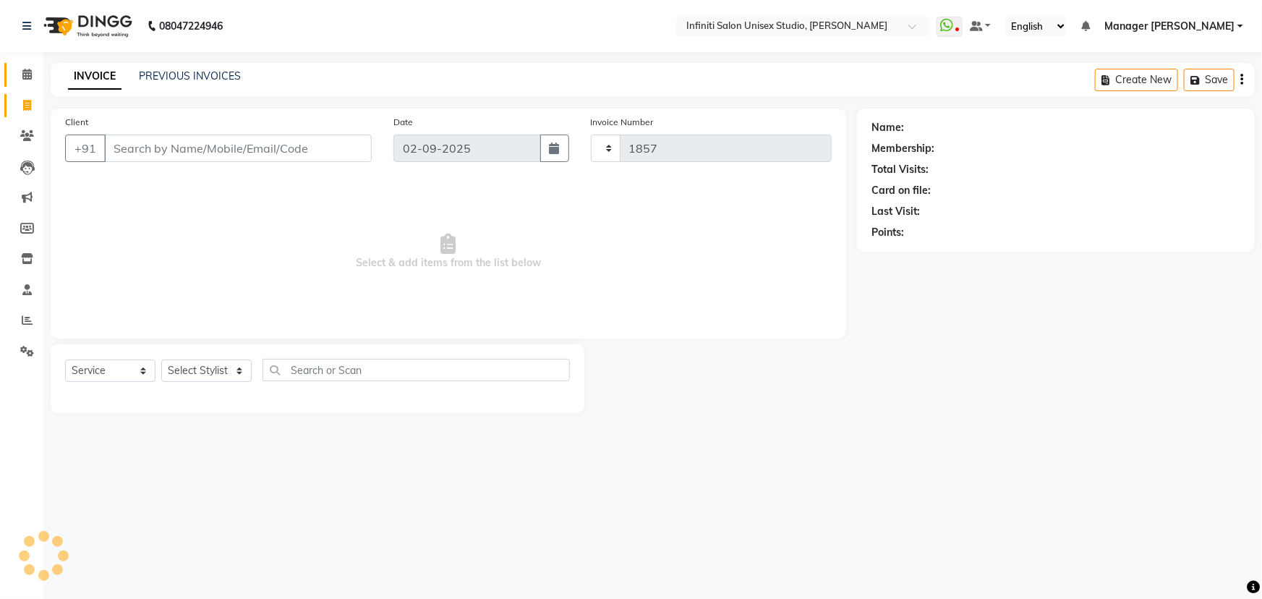  Describe the element at coordinates (85, 148) in the screenshot. I see `button: +91` at that location.